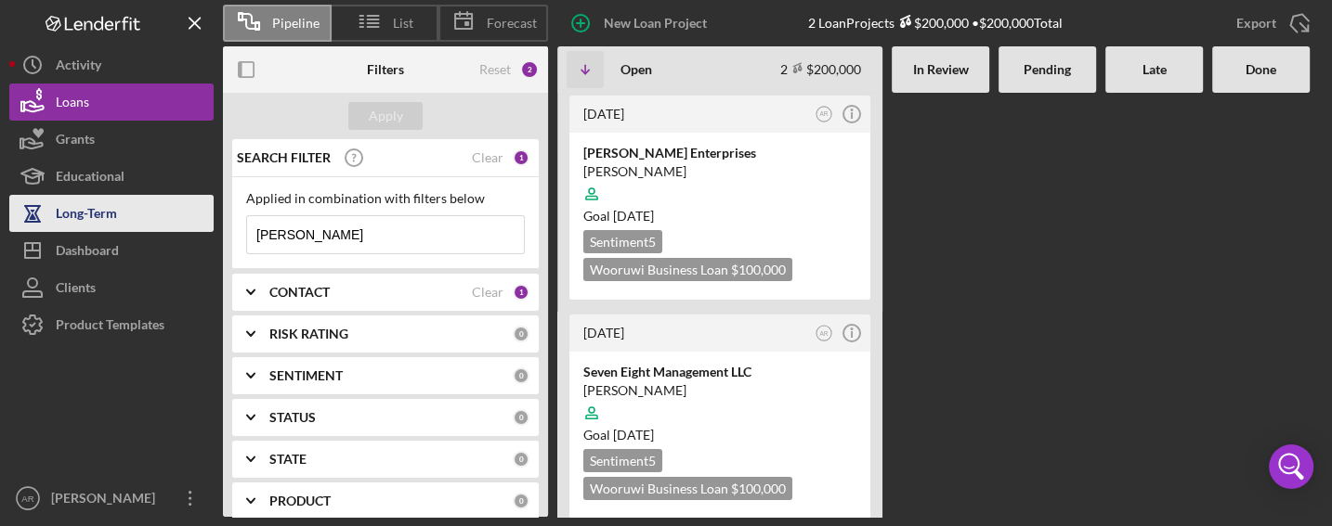 Image resolution: width=1332 pixels, height=526 pixels. What do you see at coordinates (111, 176) in the screenshot?
I see `a: Educational` at bounding box center [111, 176].